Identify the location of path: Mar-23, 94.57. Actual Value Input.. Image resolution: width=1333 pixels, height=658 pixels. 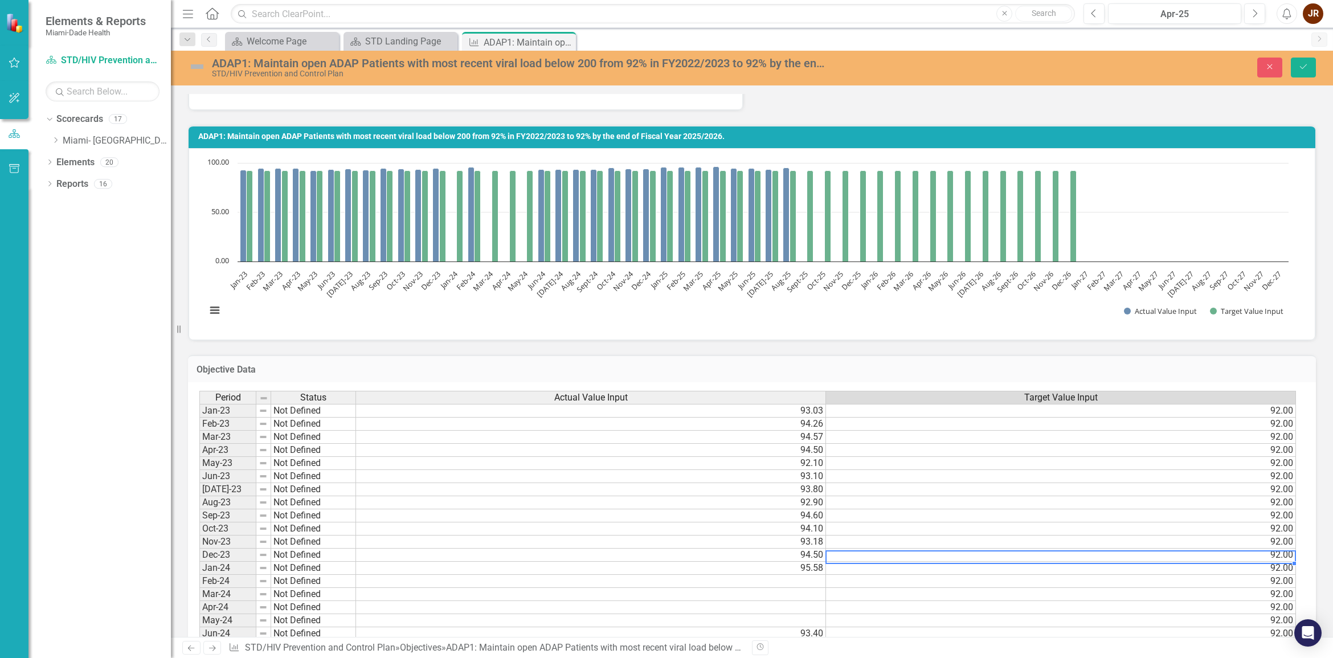
(278, 215).